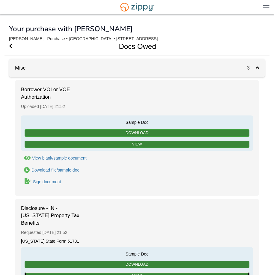  What do you see at coordinates (50, 170) in the screenshot?
I see `a: Download Borrower VOI or VOE Authorization` at bounding box center [50, 170].